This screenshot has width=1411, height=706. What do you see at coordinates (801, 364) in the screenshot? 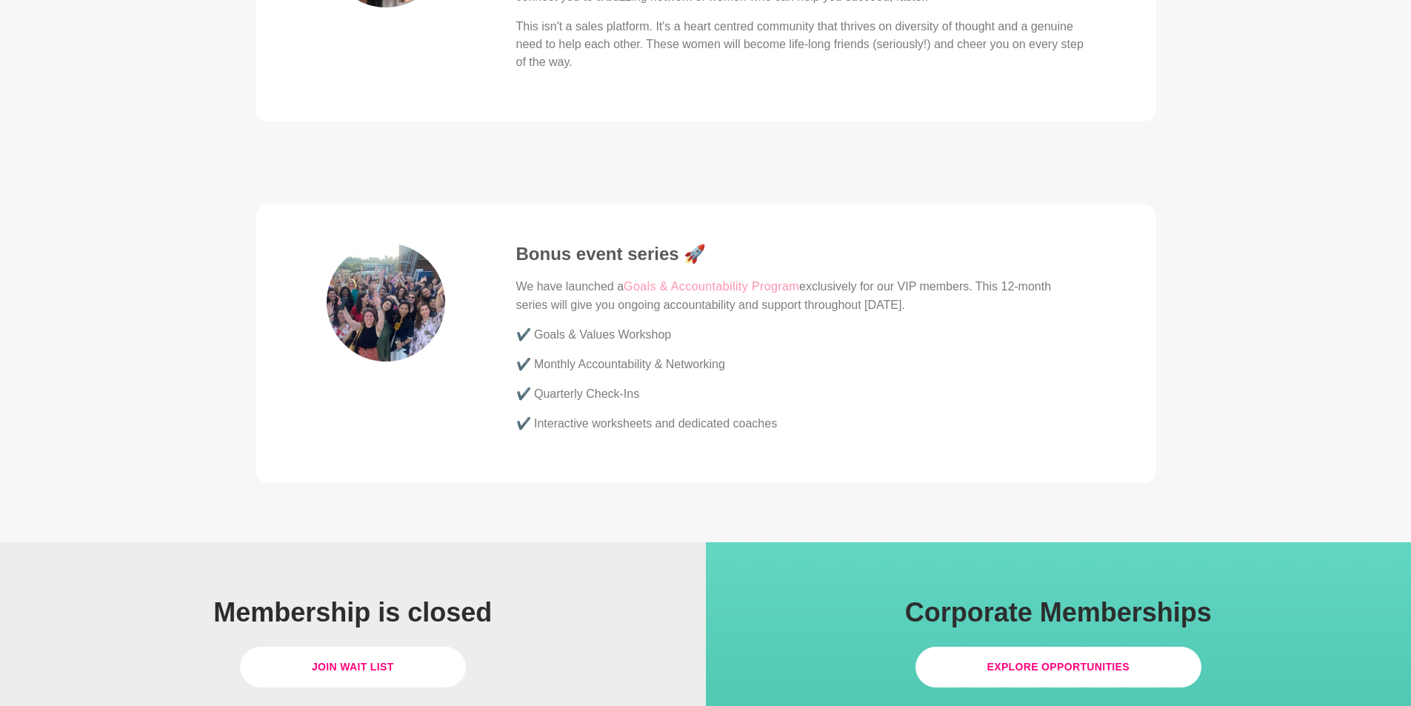
I see `p: ✔️ Monthly Accountability & Networking` at bounding box center [801, 364].